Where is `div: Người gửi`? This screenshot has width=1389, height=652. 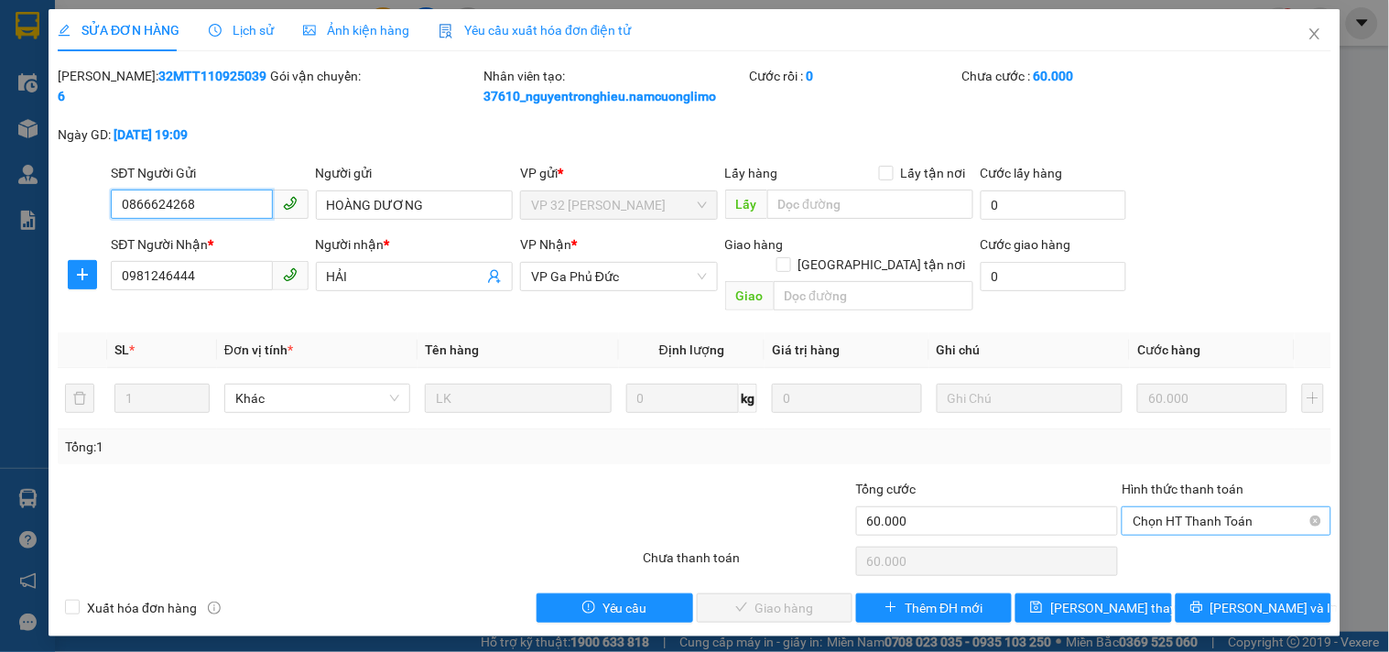 div: Người gửi is located at coordinates (414, 173).